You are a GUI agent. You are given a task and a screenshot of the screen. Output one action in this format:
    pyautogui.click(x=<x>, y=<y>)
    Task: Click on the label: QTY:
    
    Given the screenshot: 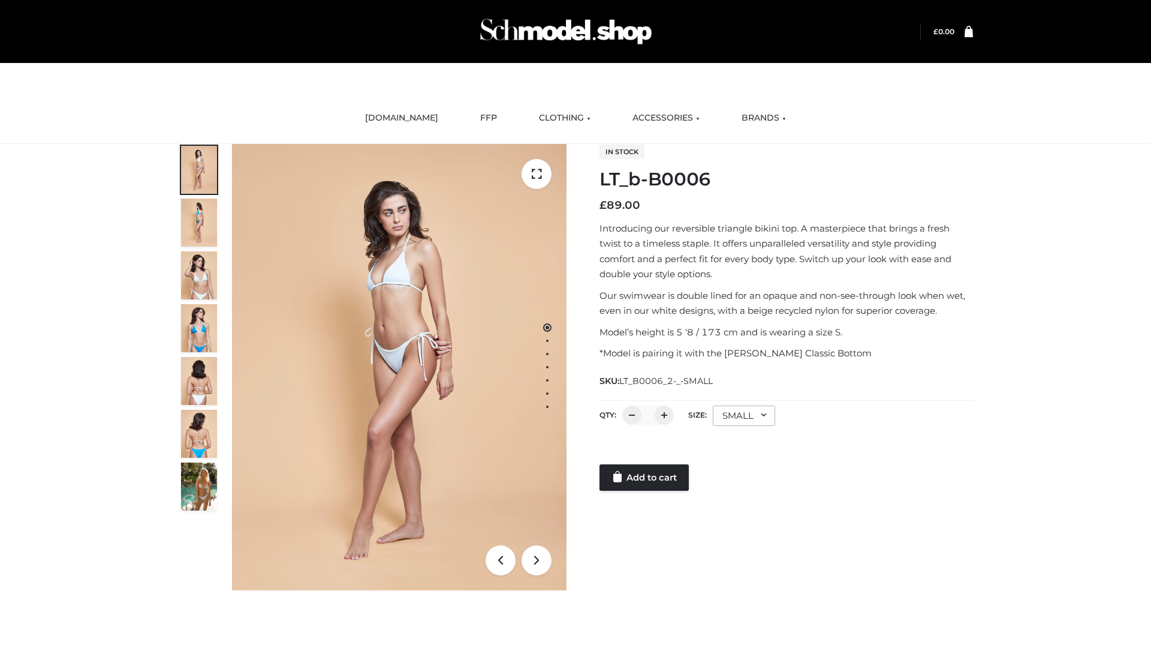 What is the action you would take?
    pyautogui.click(x=608, y=414)
    